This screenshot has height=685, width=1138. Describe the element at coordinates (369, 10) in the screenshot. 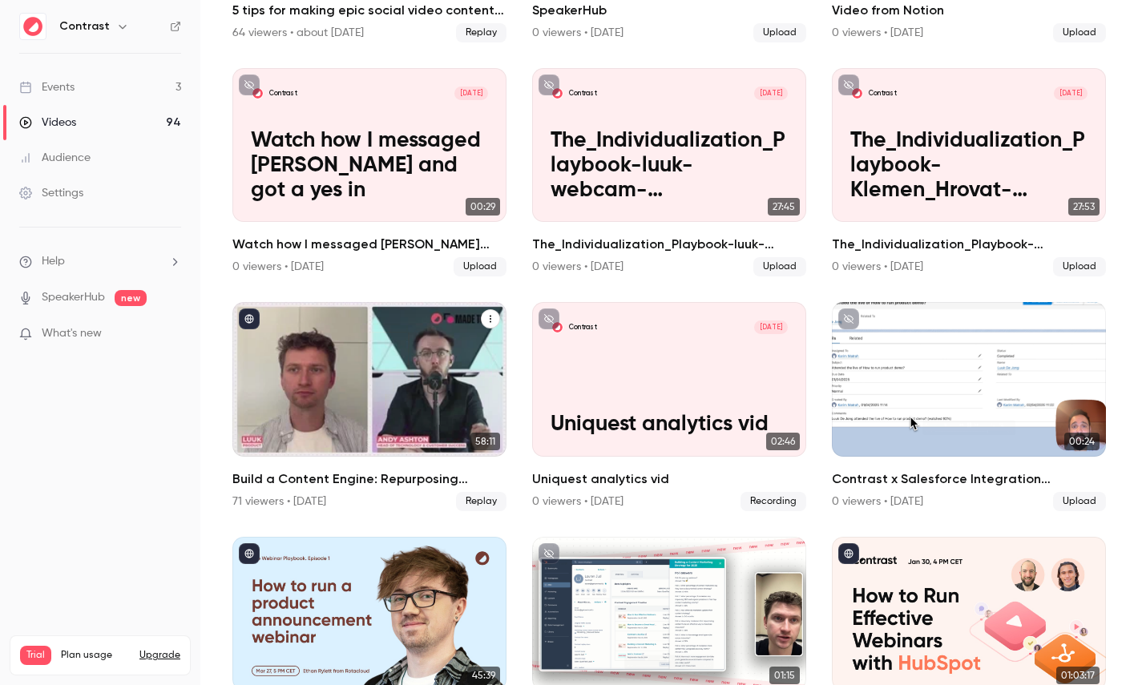

I see `h2: 5 tips for making epic social video content in B2B marketing` at that location.